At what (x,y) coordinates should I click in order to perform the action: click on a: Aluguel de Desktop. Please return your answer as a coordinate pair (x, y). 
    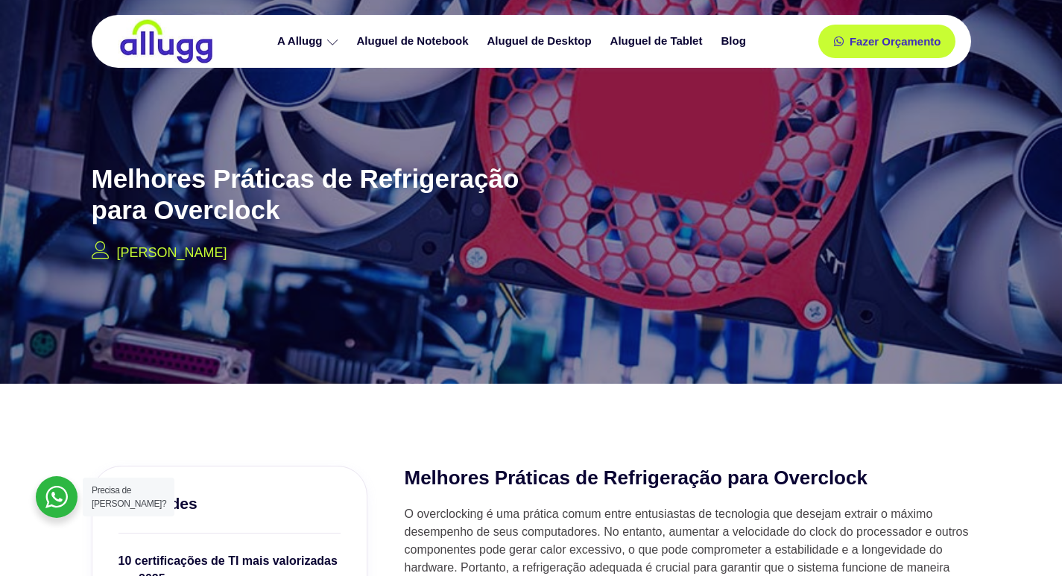
    Looking at the image, I should click on (541, 41).